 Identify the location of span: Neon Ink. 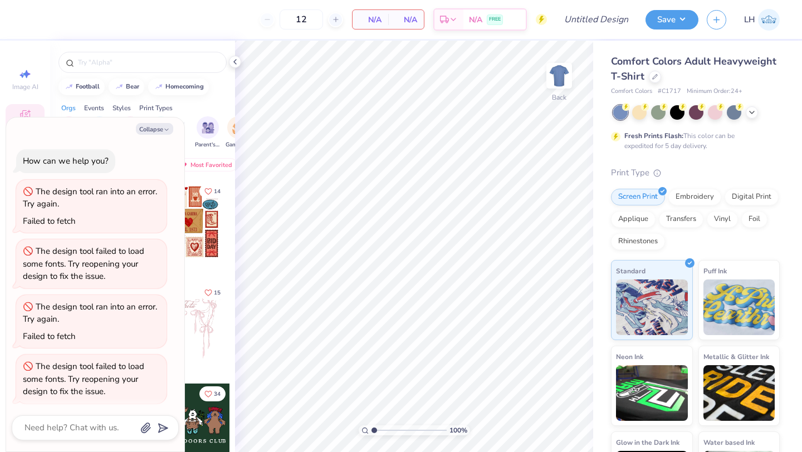
(629, 356).